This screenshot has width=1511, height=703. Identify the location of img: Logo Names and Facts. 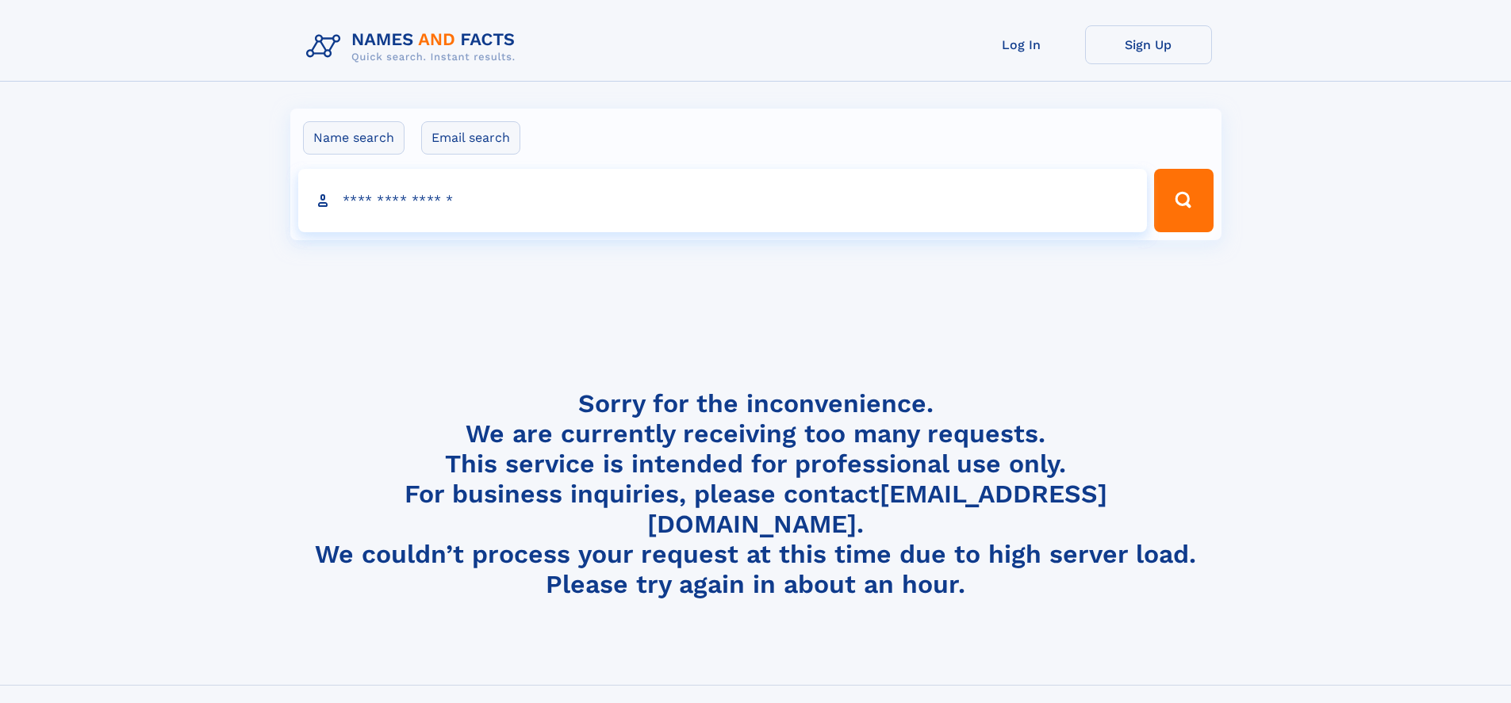
(414, 47).